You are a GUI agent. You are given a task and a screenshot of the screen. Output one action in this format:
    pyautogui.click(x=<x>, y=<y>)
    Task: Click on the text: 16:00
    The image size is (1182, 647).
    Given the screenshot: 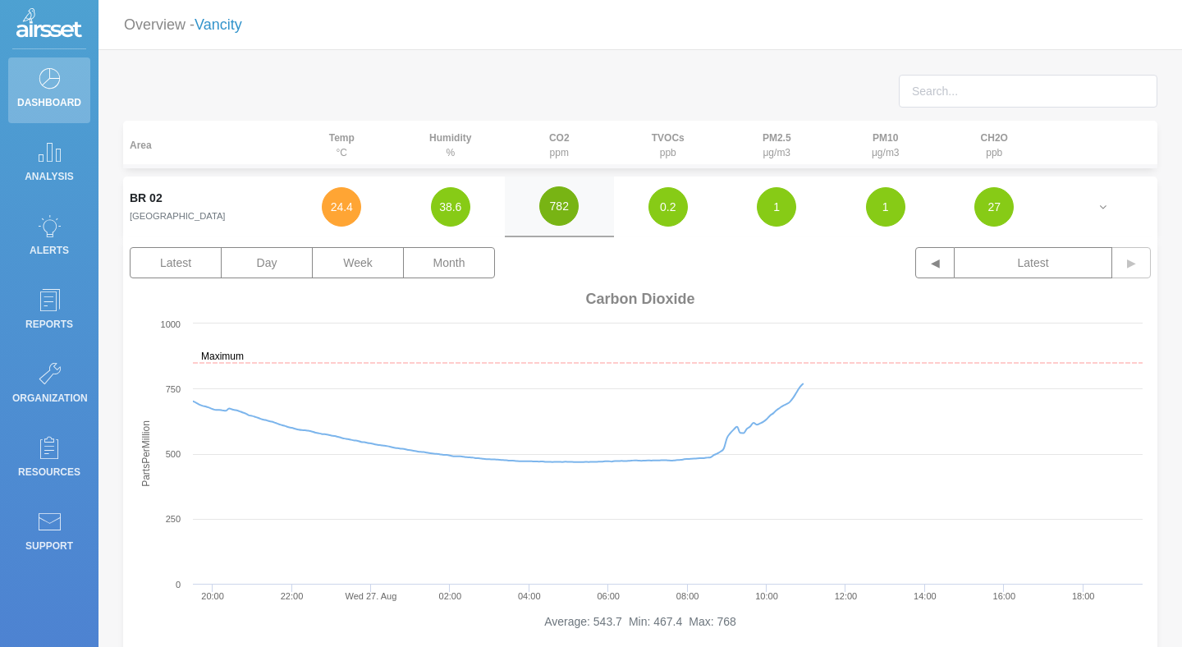 What is the action you would take?
    pyautogui.click(x=1005, y=596)
    